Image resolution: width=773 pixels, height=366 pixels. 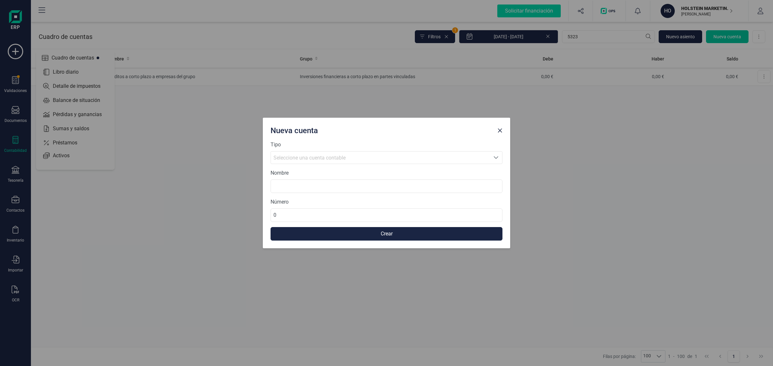 What do you see at coordinates (500, 131) in the screenshot?
I see `button: Close` at bounding box center [500, 131].